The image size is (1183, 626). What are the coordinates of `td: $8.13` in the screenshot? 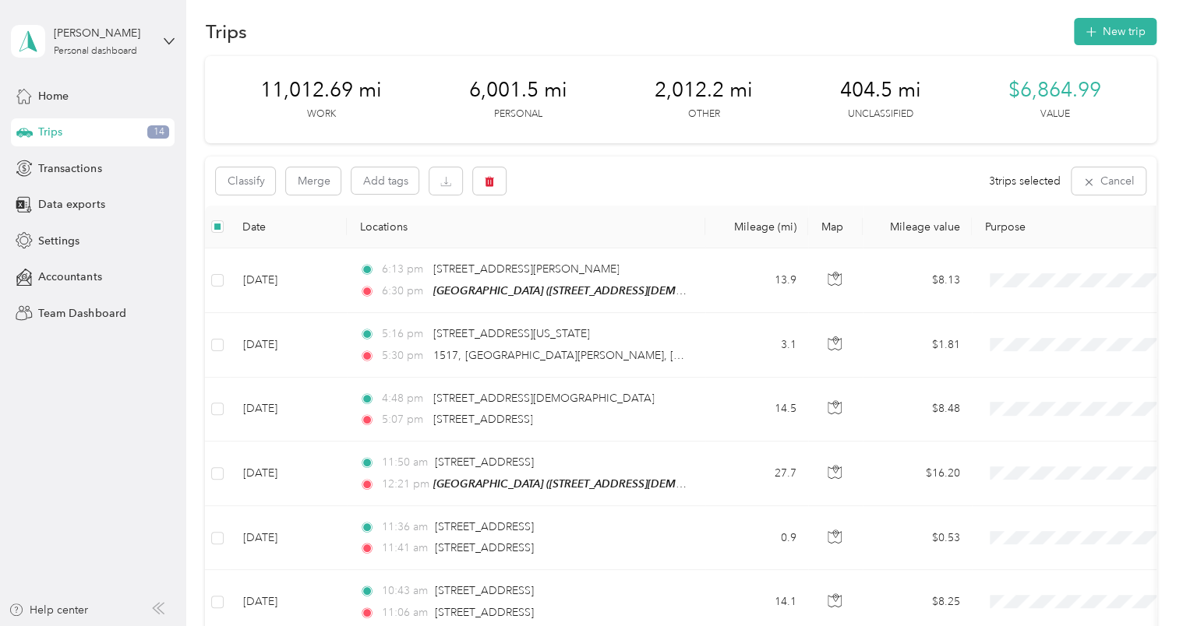 It's located at (917, 281).